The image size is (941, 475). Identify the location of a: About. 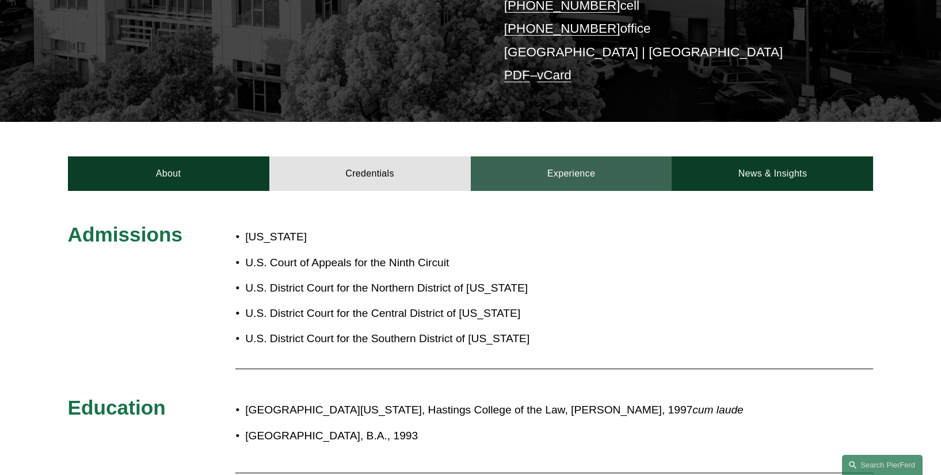
(169, 174).